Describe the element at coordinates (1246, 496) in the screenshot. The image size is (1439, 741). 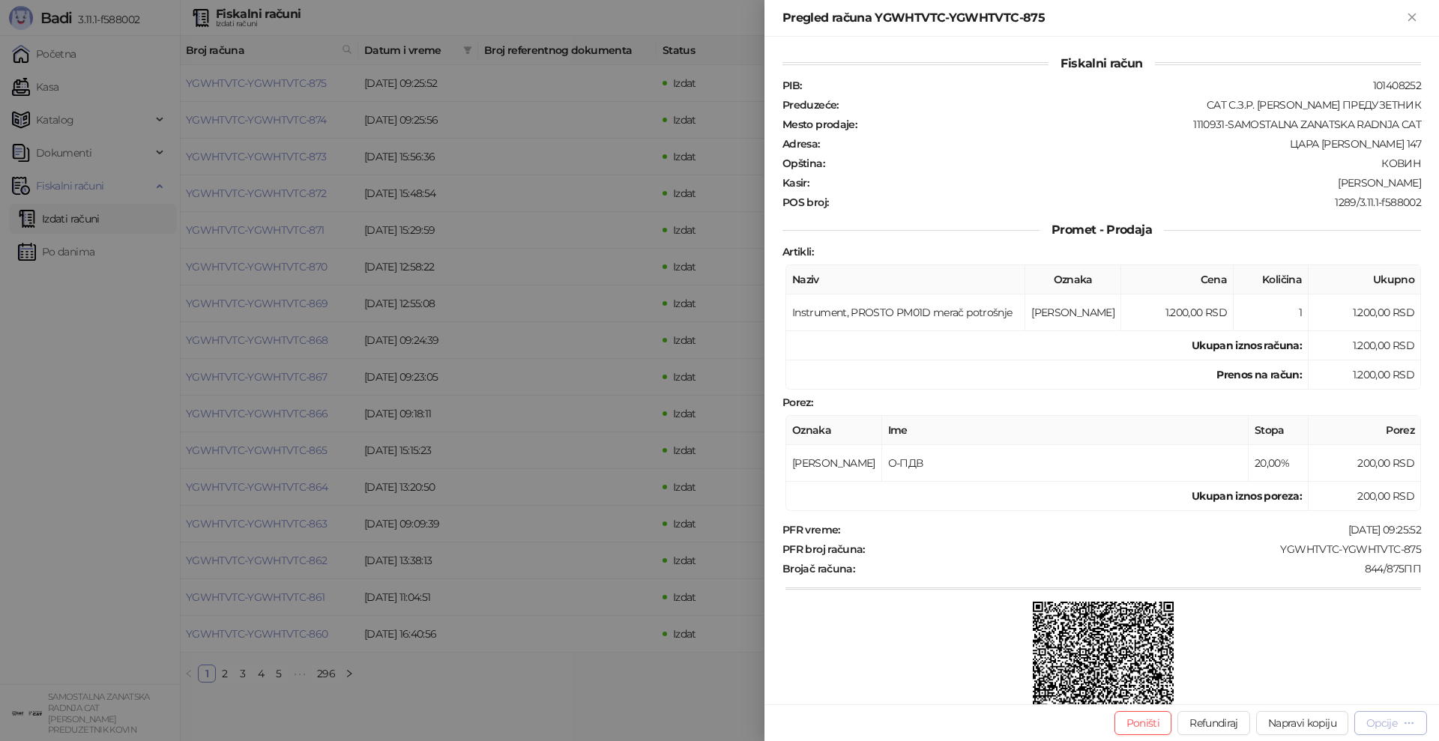
I see `strong: Ukupan iznos poreza:` at that location.